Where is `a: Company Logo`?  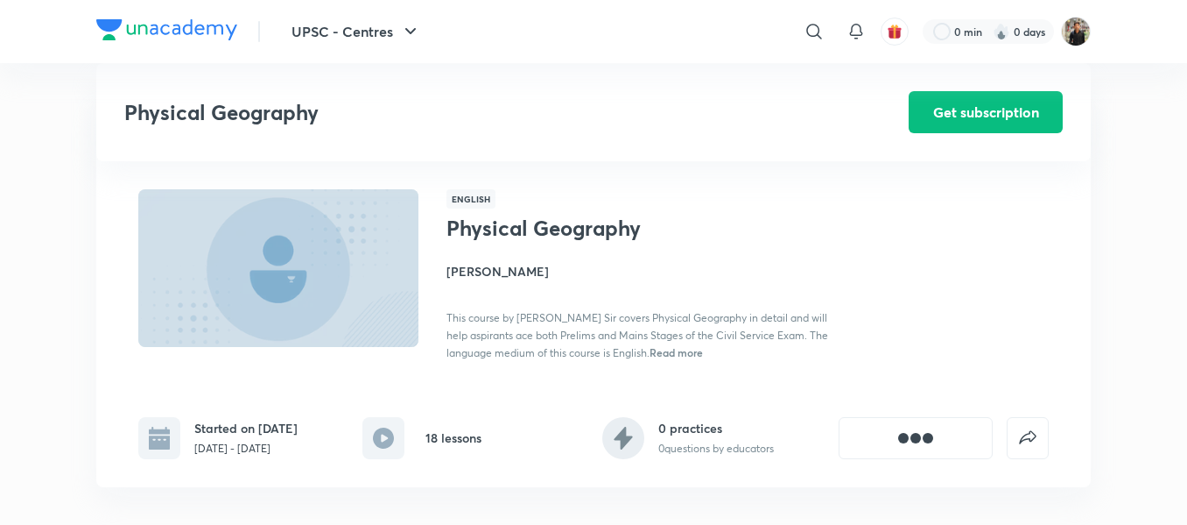 a: Company Logo is located at coordinates (166, 32).